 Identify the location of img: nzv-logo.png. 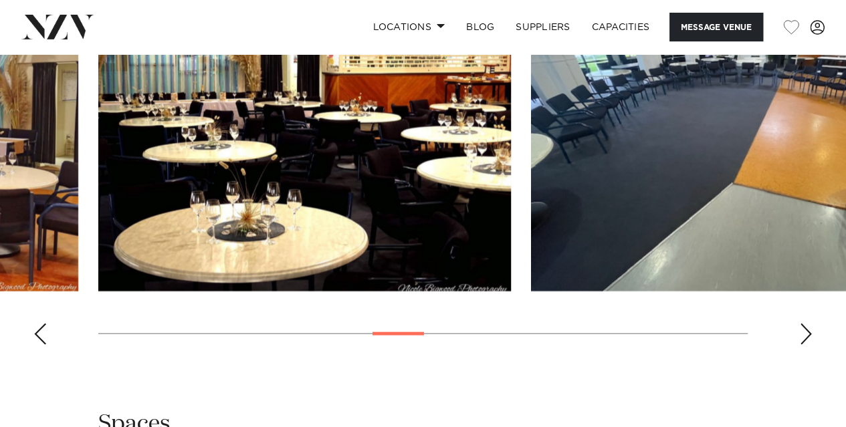
(58, 27).